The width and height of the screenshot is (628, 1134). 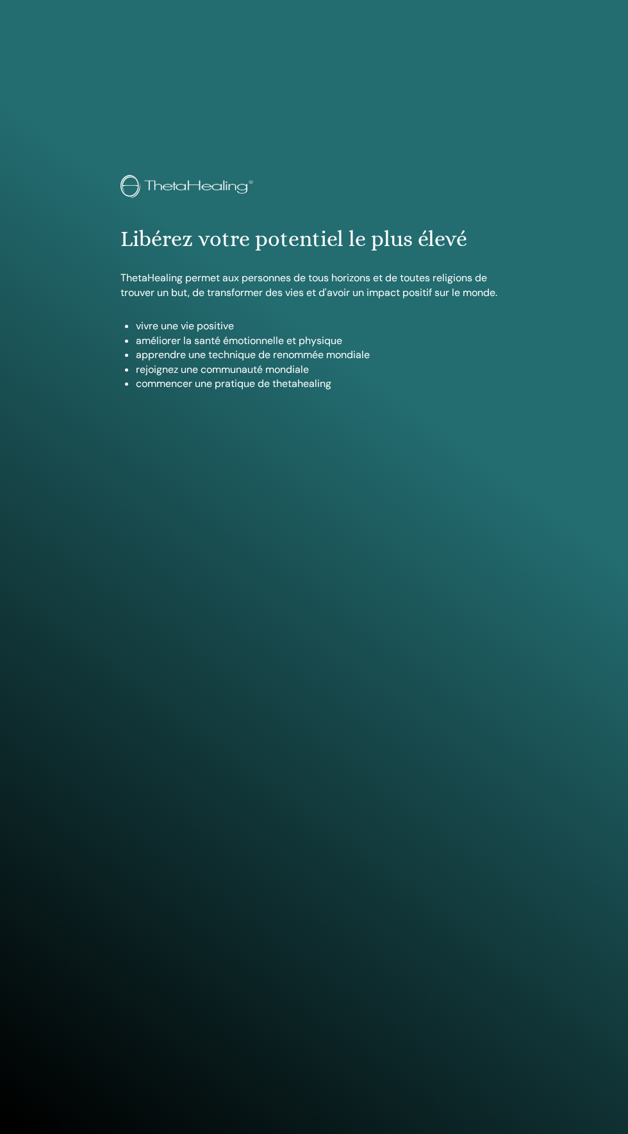 What do you see at coordinates (321, 355) in the screenshot?
I see `li: apprendre une technique de renommée mondiale` at bounding box center [321, 355].